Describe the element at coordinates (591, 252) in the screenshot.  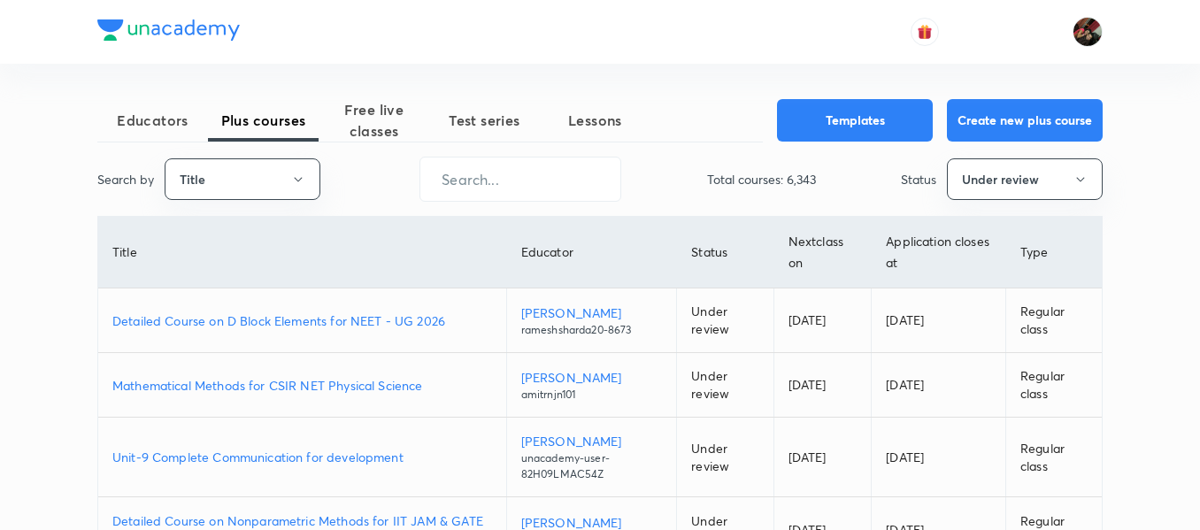
I see `th: Educator` at that location.